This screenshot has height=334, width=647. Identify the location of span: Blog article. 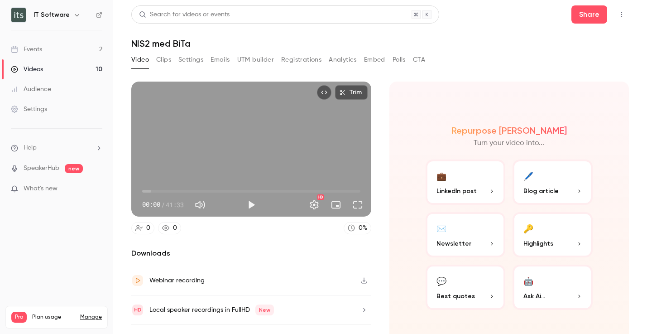
(541, 191).